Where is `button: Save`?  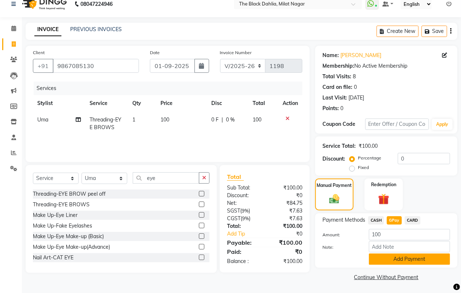
button: Save is located at coordinates (434, 31).